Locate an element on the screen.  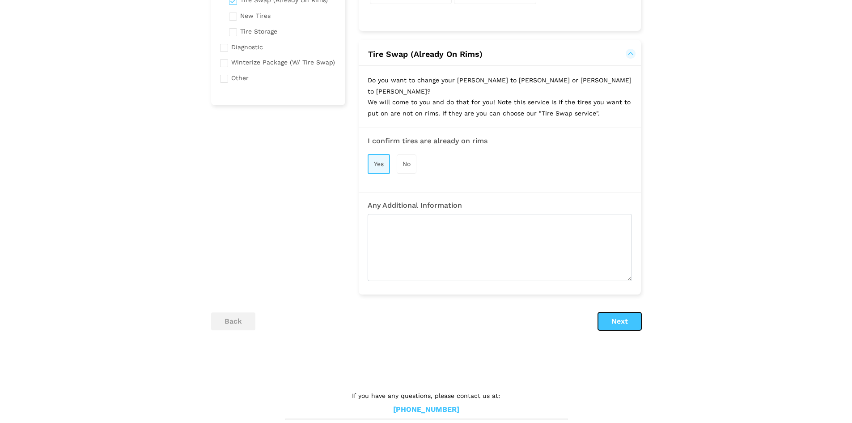
h3: Any Additional Information is located at coordinates (500, 205).